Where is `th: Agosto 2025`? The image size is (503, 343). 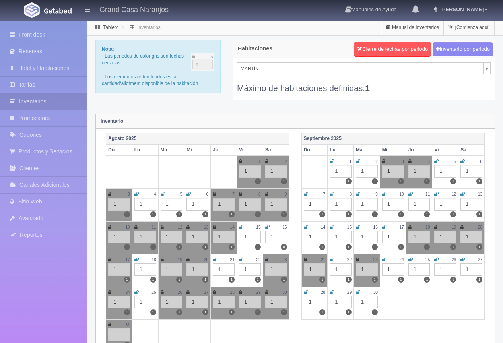
th: Agosto 2025 is located at coordinates (198, 138).